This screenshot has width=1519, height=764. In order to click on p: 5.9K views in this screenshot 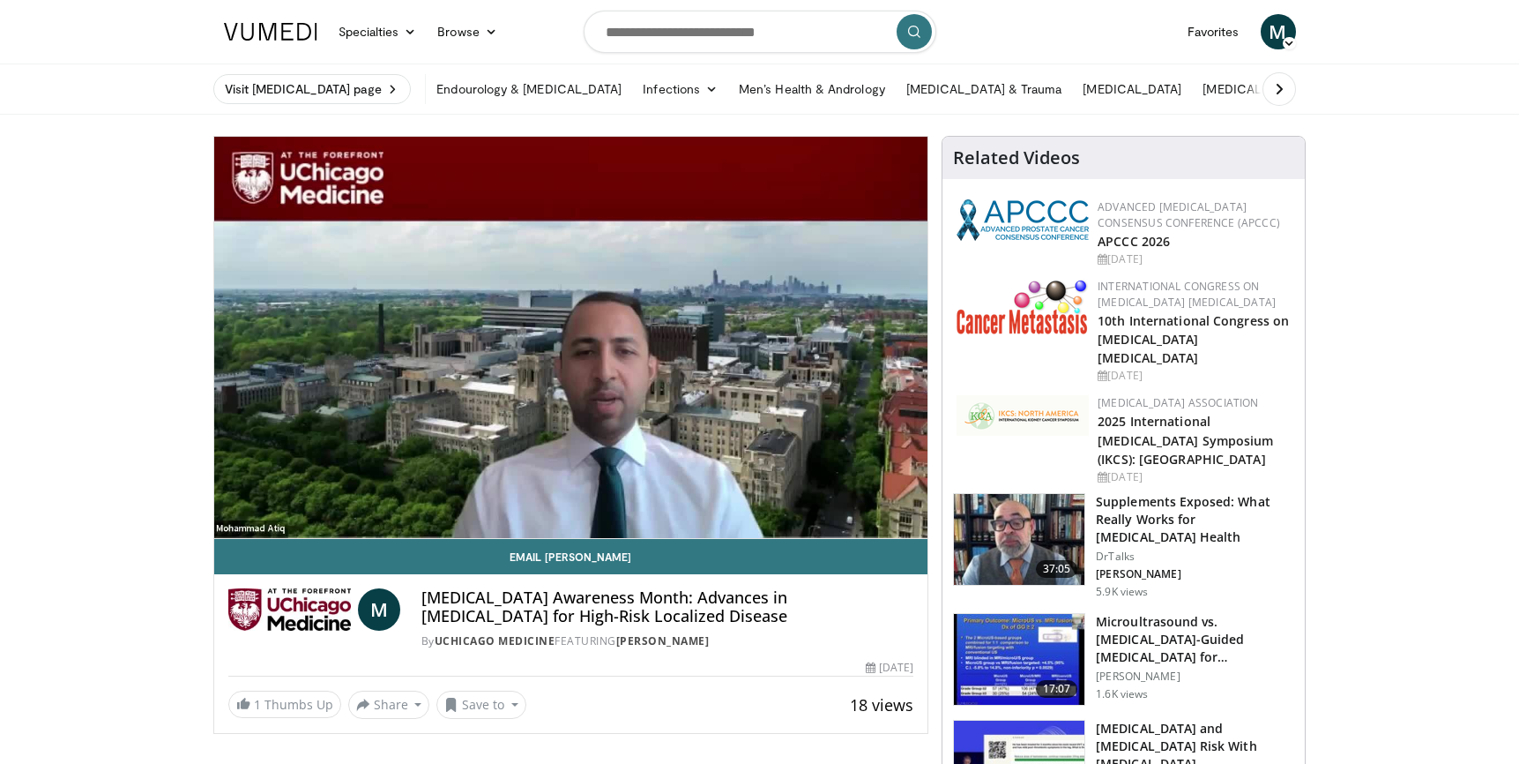, I will do `click(1122, 592)`.